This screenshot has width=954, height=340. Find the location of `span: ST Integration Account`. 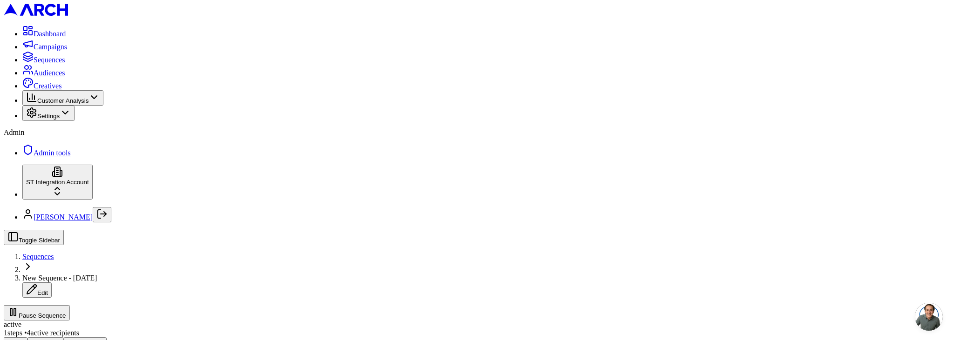

span: ST Integration Account is located at coordinates (57, 182).